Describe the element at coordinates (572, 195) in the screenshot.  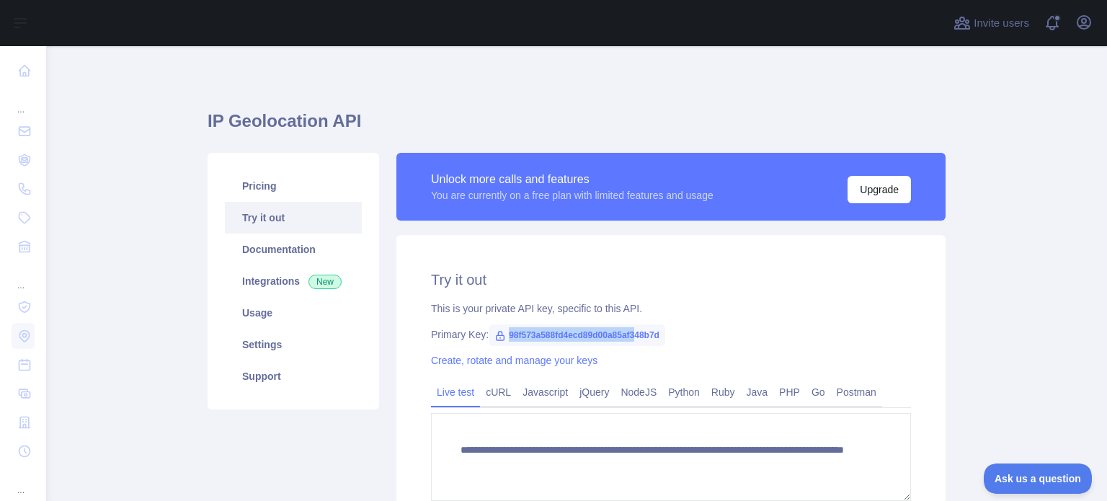
I see `div: You are currently on a free plan with limited features and usage` at that location.